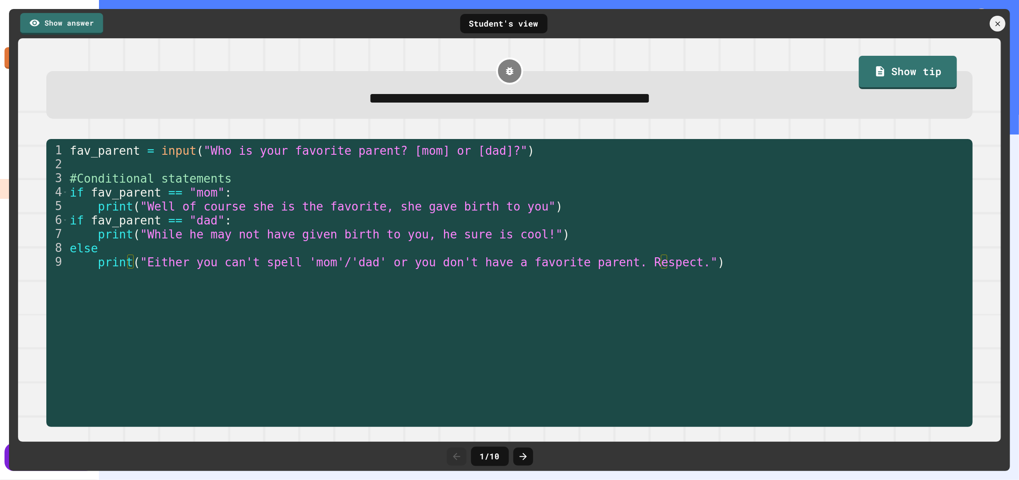 The height and width of the screenshot is (480, 1019). What do you see at coordinates (65, 220) in the screenshot?
I see `span: Toggle code folding, rows 6 through 7` at bounding box center [65, 220].